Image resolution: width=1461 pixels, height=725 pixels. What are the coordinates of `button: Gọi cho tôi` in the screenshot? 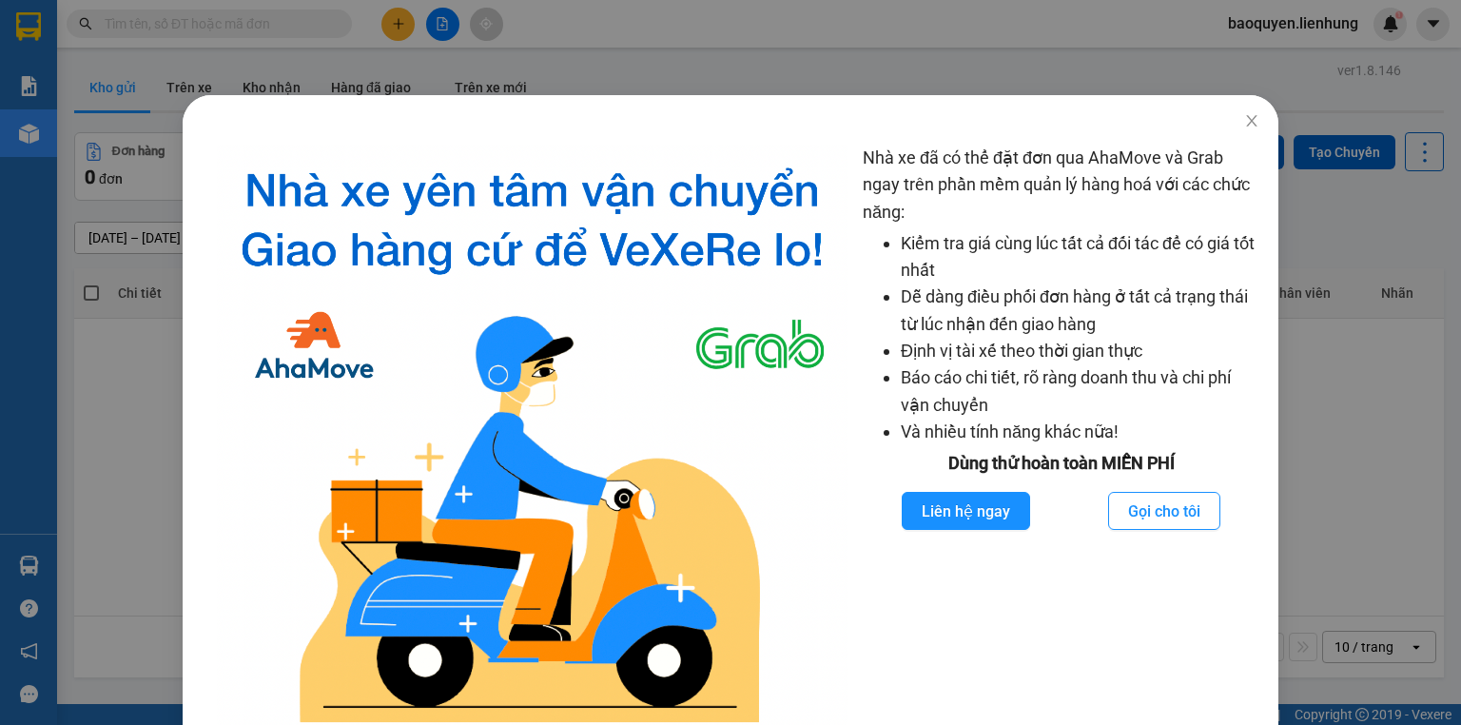 It's located at (1164, 511).